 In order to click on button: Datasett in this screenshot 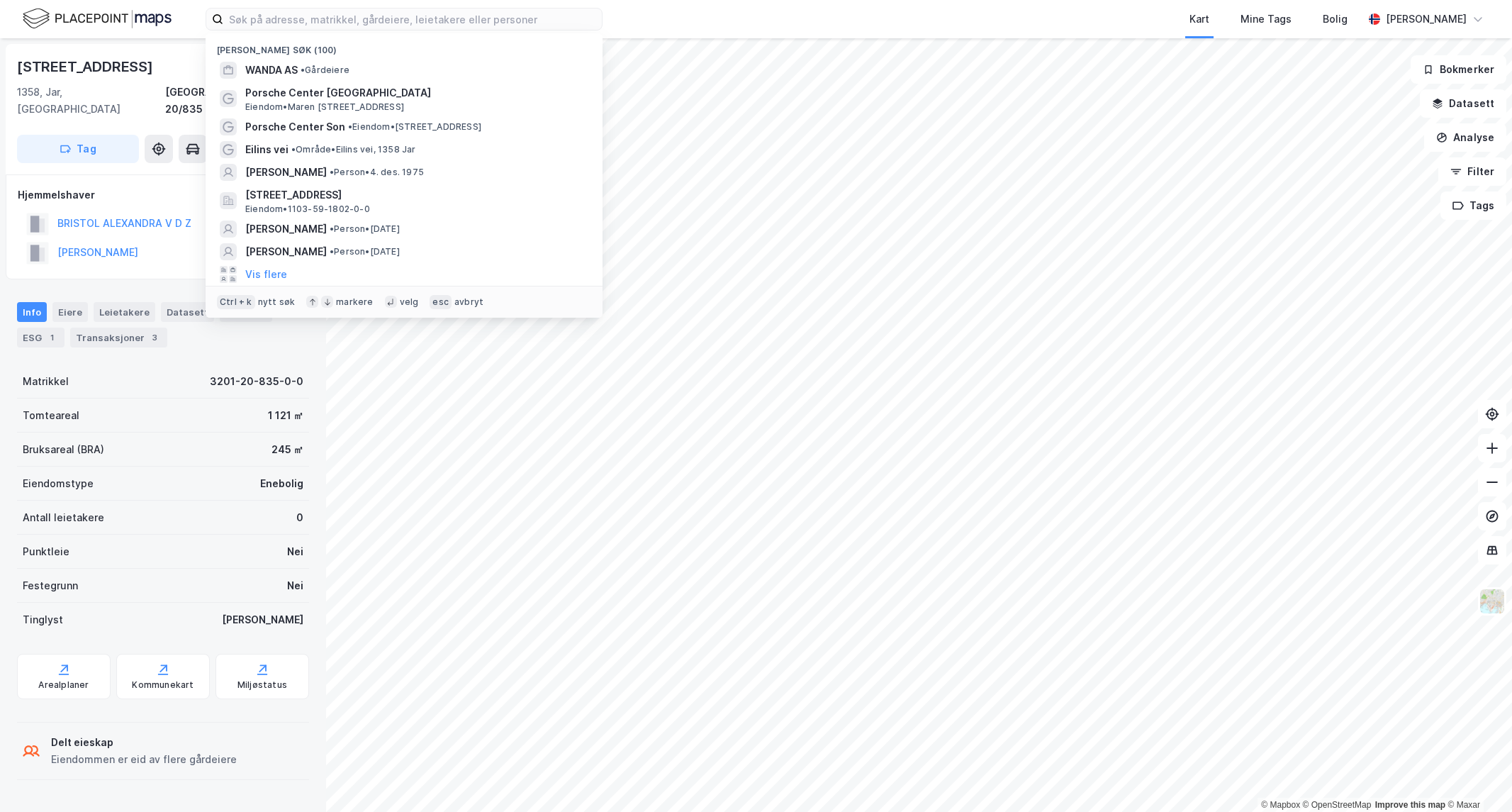, I will do `click(1463, 103)`.